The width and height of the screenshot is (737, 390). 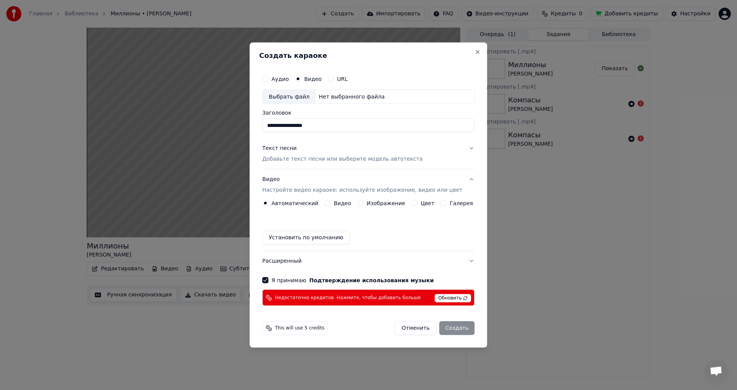 I want to click on p: Добавьте текст песни или выберите модель автотекста, so click(x=342, y=159).